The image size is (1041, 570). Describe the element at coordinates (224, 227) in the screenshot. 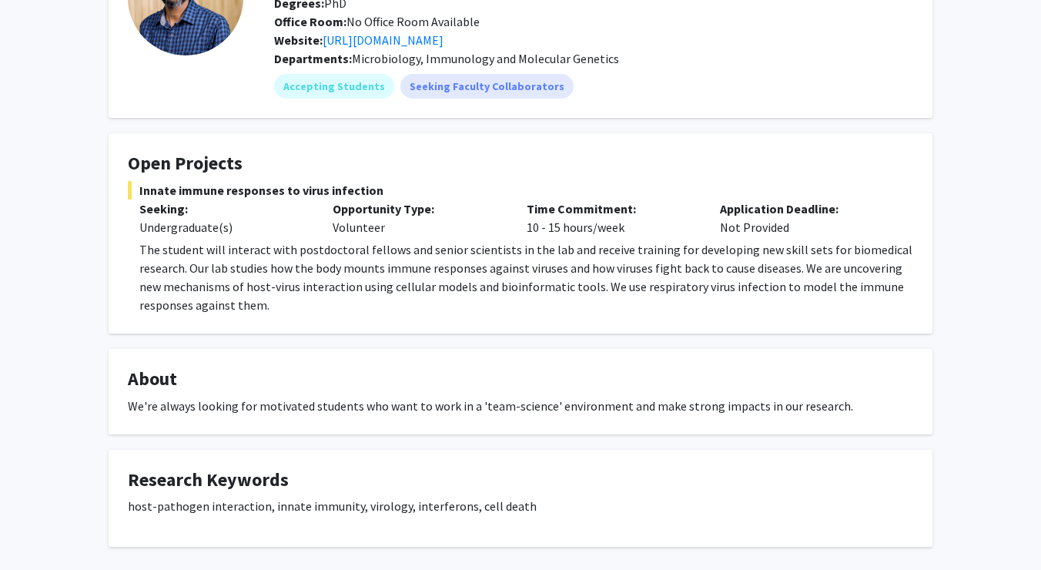

I see `div: Undergraduate(s)` at that location.